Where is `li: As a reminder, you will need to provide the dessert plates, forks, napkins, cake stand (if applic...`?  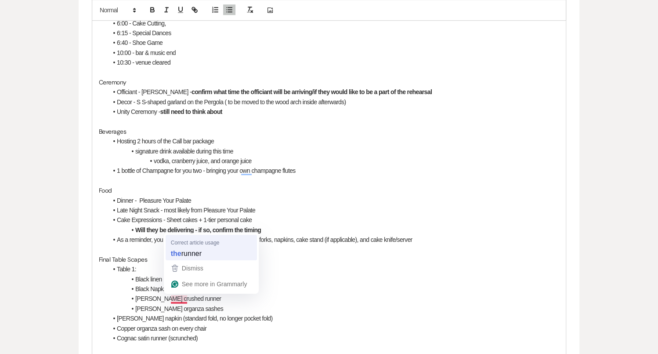 li: As a reminder, you will need to provide the dessert plates, forks, napkins, cake stand (if applic... is located at coordinates (334, 240).